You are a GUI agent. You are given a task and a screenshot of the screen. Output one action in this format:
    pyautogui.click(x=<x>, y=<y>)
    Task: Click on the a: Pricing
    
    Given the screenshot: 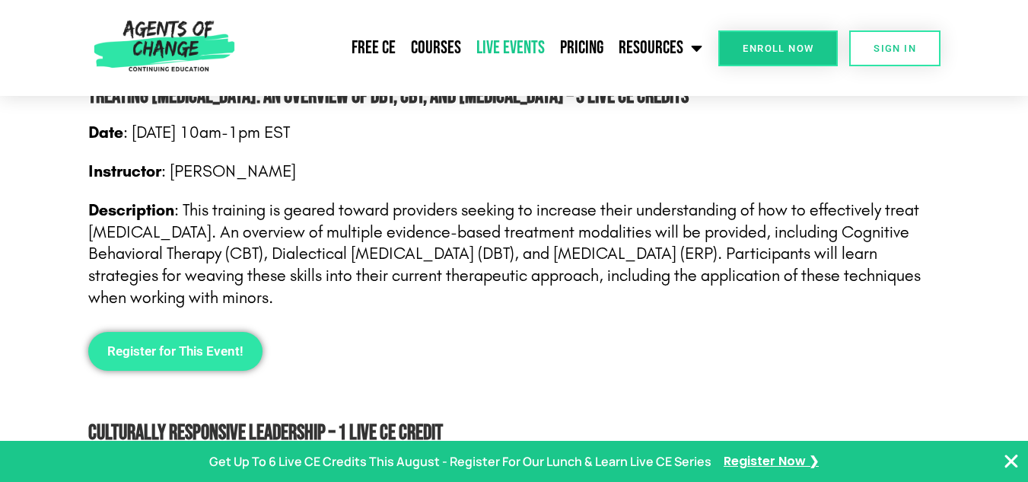 What is the action you would take?
    pyautogui.click(x=581, y=48)
    